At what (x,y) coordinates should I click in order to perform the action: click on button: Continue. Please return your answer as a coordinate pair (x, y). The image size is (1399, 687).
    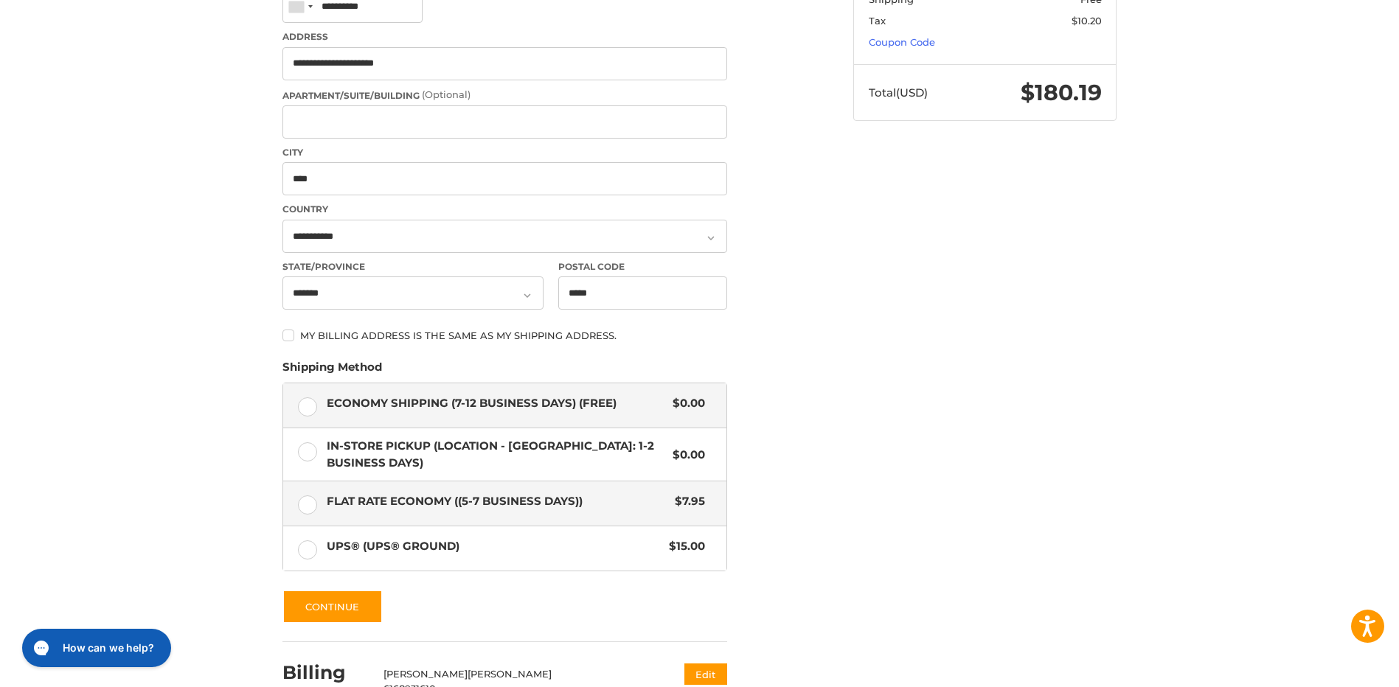
    Looking at the image, I should click on (333, 607).